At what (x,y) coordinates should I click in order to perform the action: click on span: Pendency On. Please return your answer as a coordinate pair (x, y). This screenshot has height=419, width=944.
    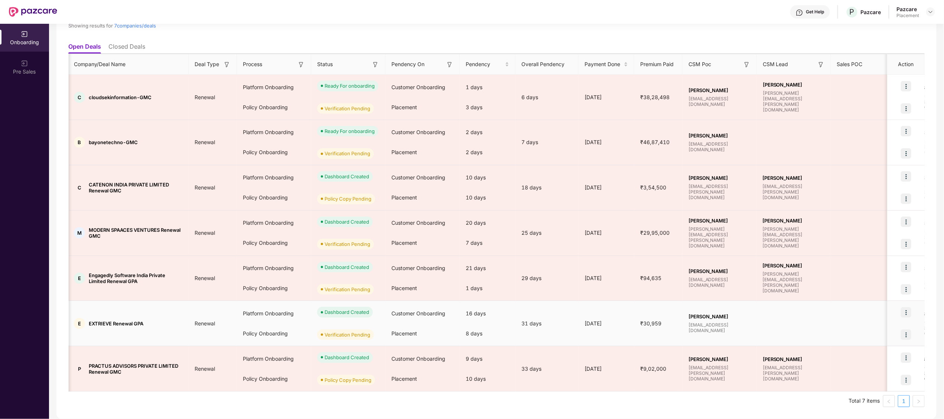
    Looking at the image, I should click on (408, 64).